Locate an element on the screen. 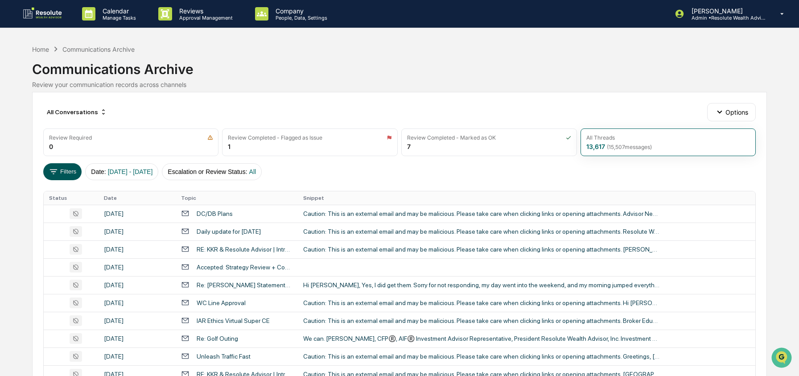 This screenshot has width=799, height=376. p: People, Data, Settings is located at coordinates (300, 18).